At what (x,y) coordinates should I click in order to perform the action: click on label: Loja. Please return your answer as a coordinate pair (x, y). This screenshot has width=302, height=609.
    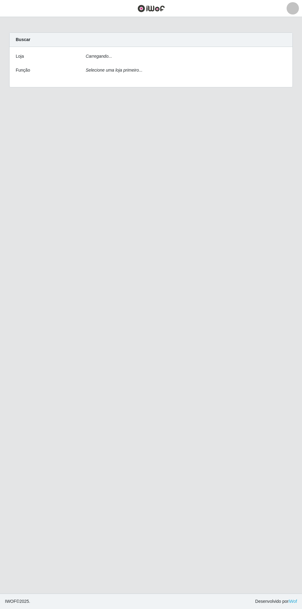
    Looking at the image, I should click on (20, 56).